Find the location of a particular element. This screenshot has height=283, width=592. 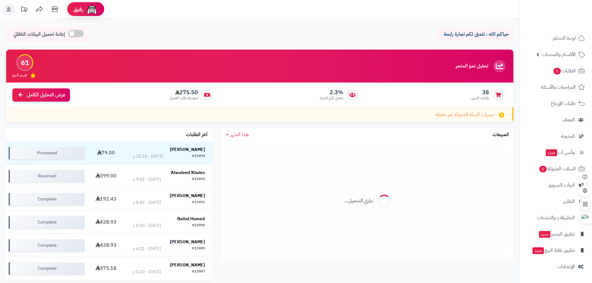

h3: تحليل نمو المتجر is located at coordinates (472, 66).